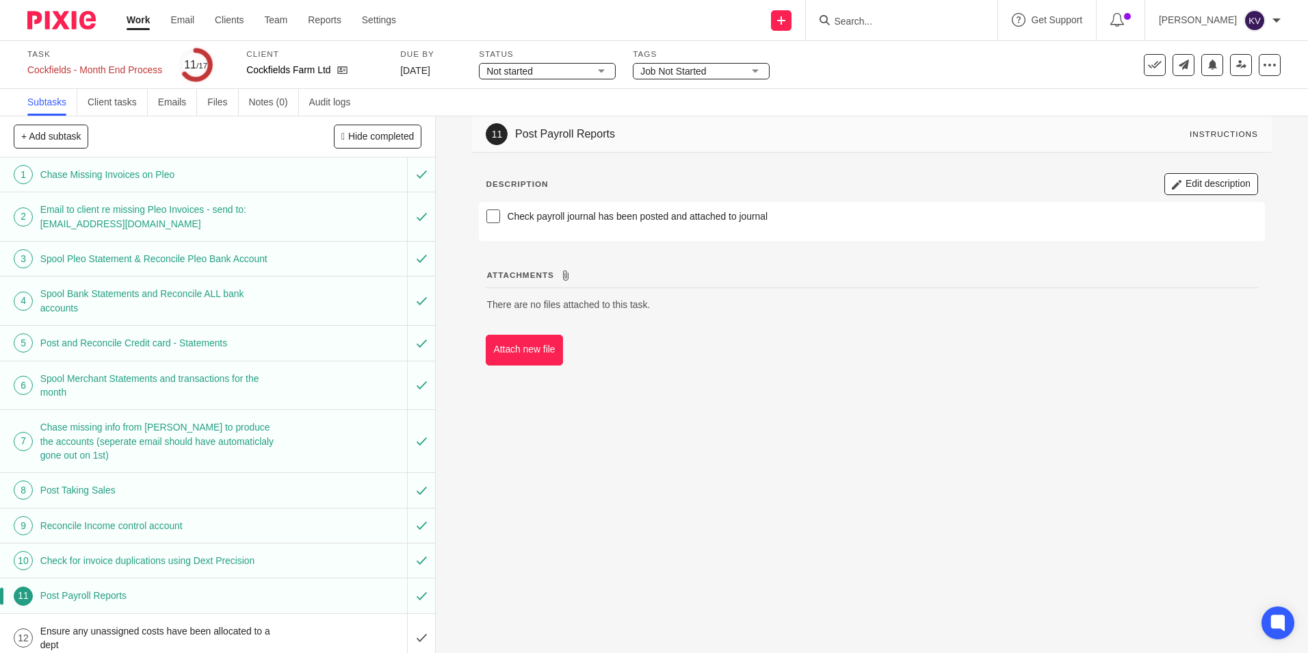  Describe the element at coordinates (703, 54) in the screenshot. I see `label: Tags` at that location.